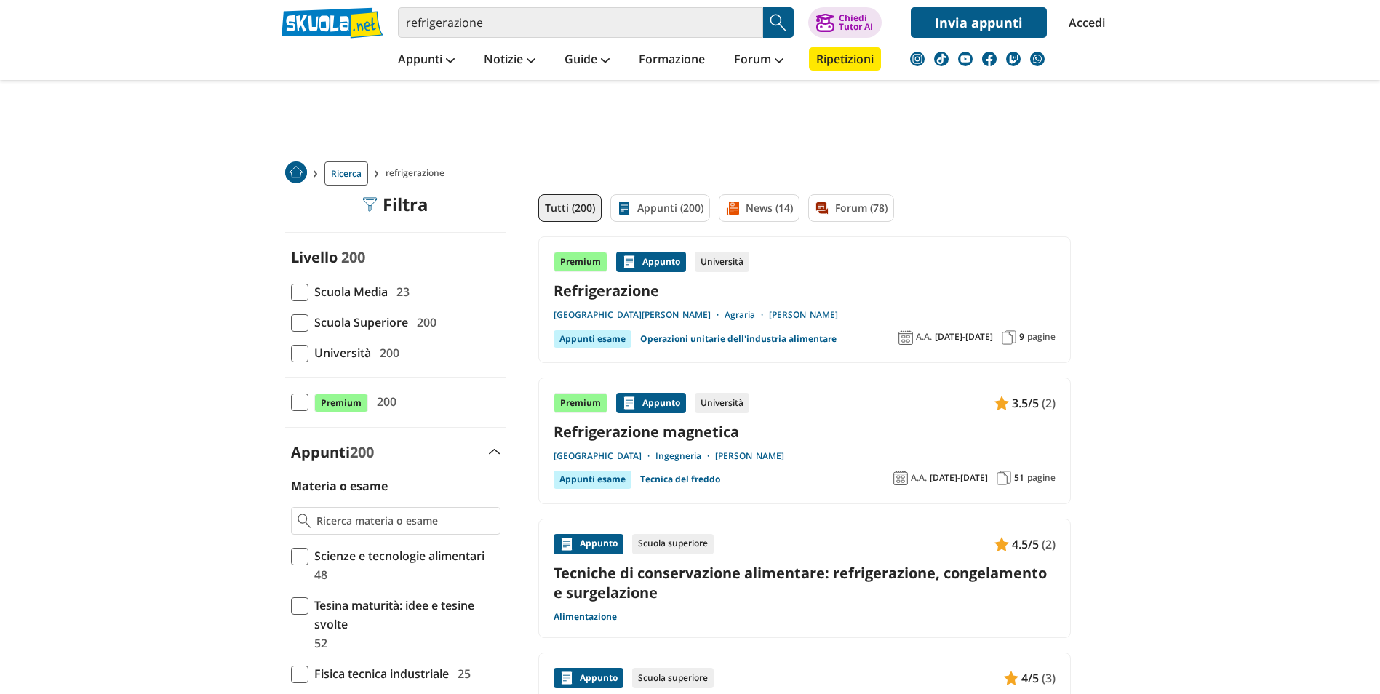 Image resolution: width=1380 pixels, height=694 pixels. What do you see at coordinates (758, 60) in the screenshot?
I see `a: Forum` at bounding box center [758, 60].